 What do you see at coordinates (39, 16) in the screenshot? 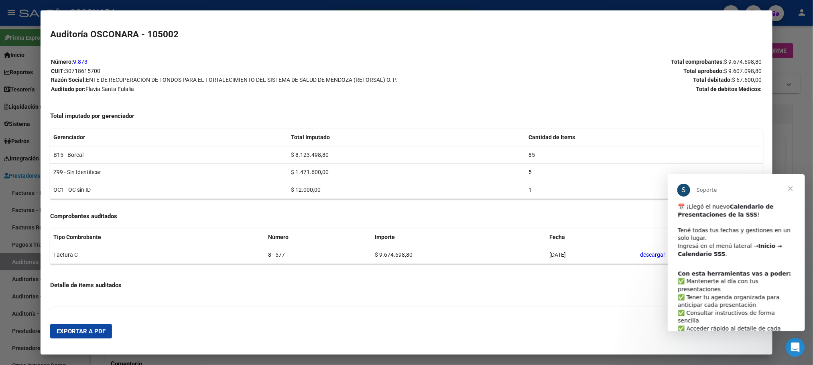
I see `span: Soporte` at bounding box center [39, 16].